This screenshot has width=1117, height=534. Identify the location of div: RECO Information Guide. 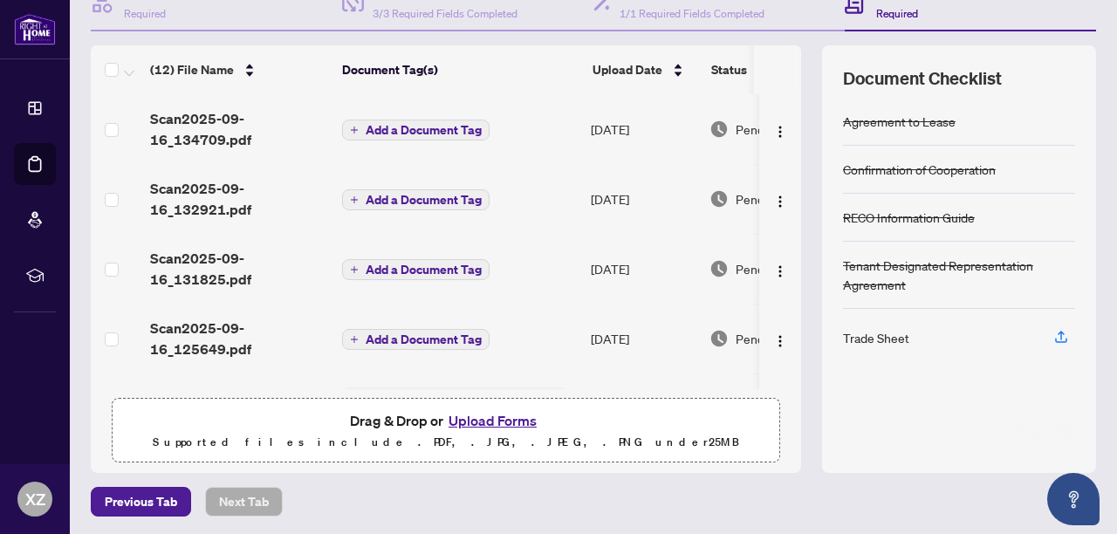
(908, 217).